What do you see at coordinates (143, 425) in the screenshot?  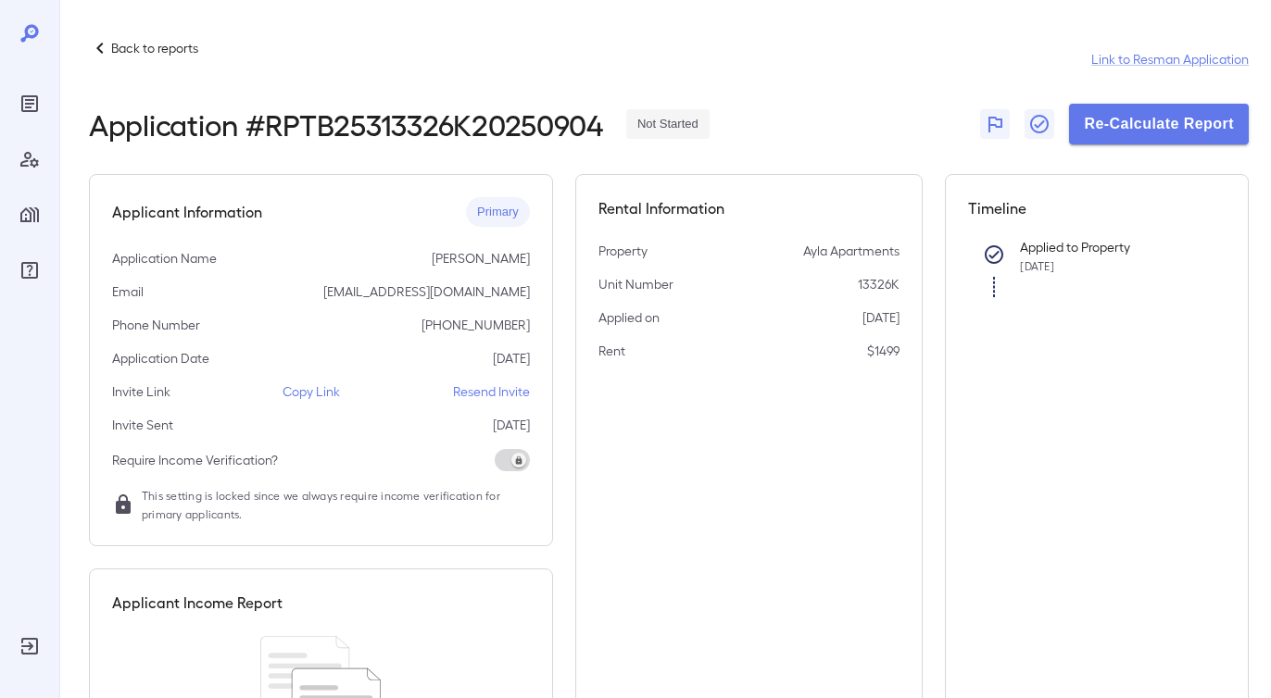 I see `p: Invite Sent` at bounding box center [143, 425].